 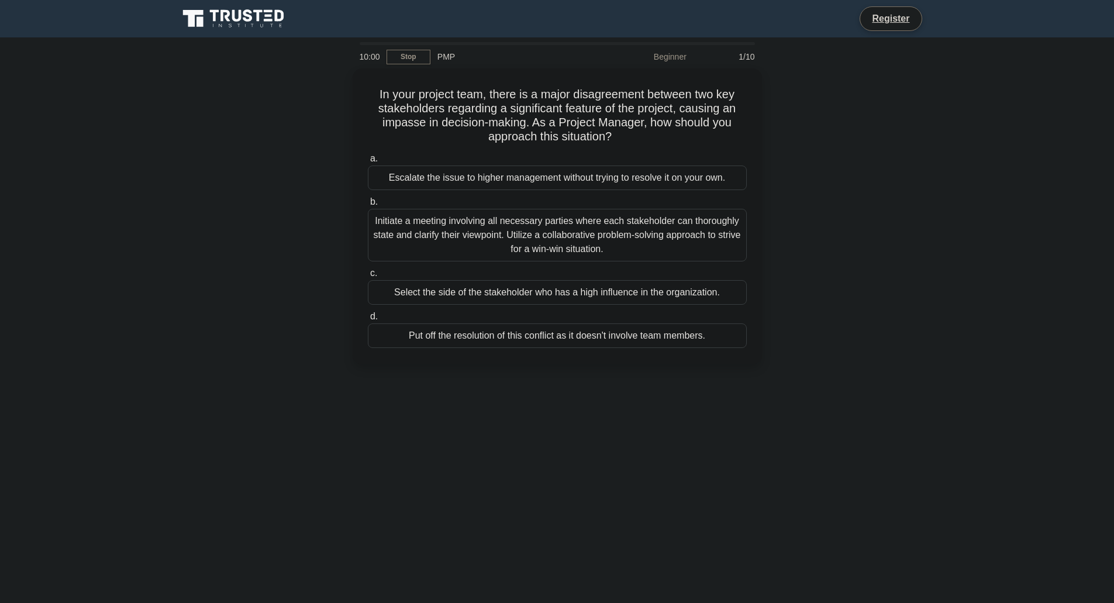 I want to click on h5: In your project team, there is a major disagreement between two key stakeholders regarding a sign..., so click(x=557, y=116).